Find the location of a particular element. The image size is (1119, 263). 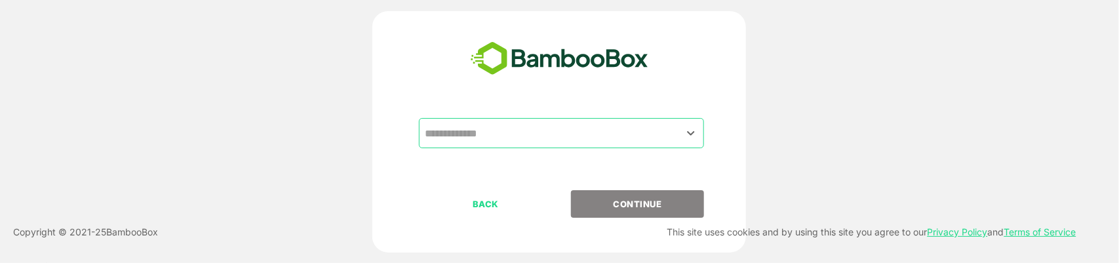

a: Terms of Service is located at coordinates (1040, 231).